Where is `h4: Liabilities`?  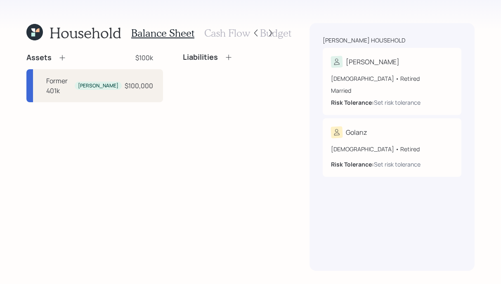
h4: Liabilities is located at coordinates (200, 57).